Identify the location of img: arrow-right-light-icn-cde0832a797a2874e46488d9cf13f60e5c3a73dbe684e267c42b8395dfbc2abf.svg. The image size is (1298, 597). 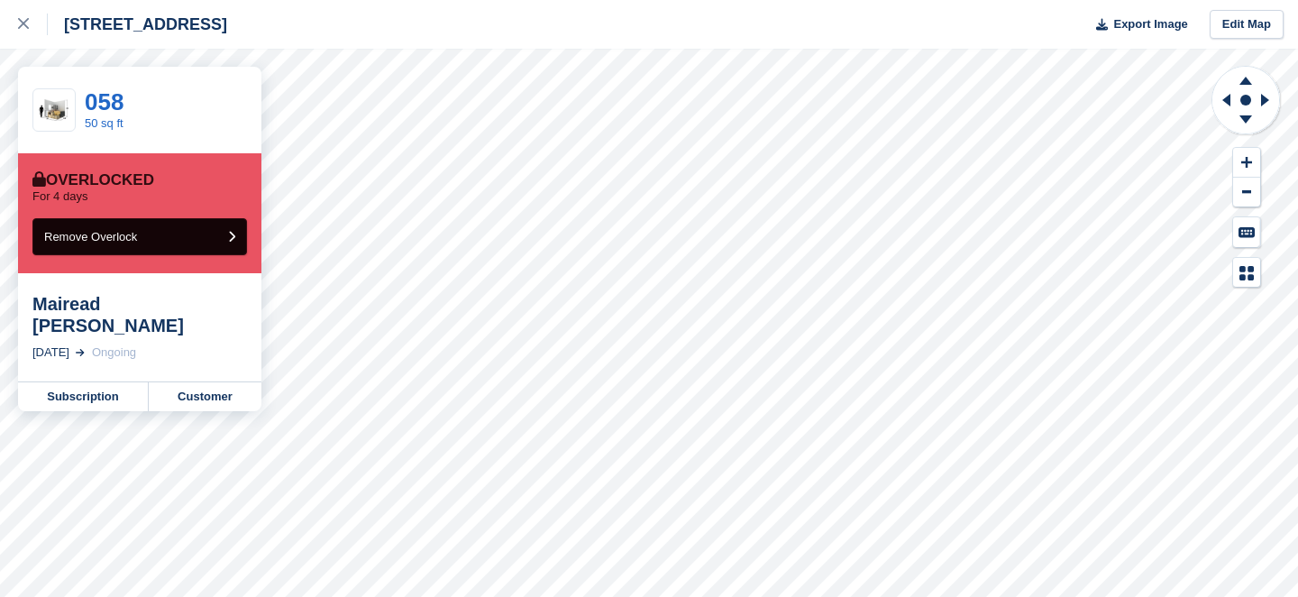
(80, 352).